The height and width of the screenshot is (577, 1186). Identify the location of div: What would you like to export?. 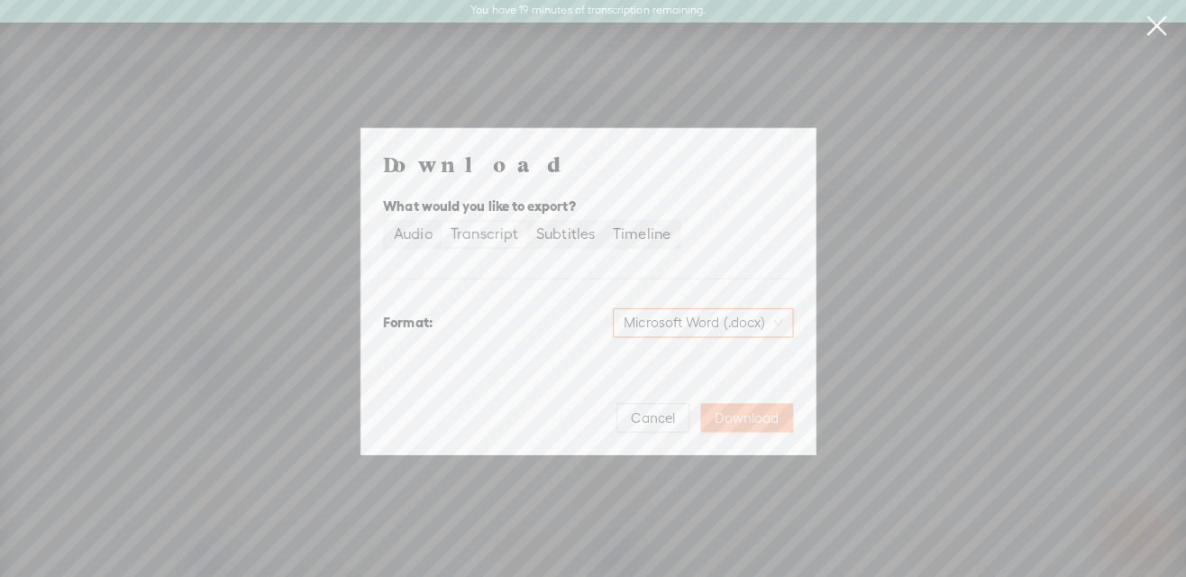
(593, 204).